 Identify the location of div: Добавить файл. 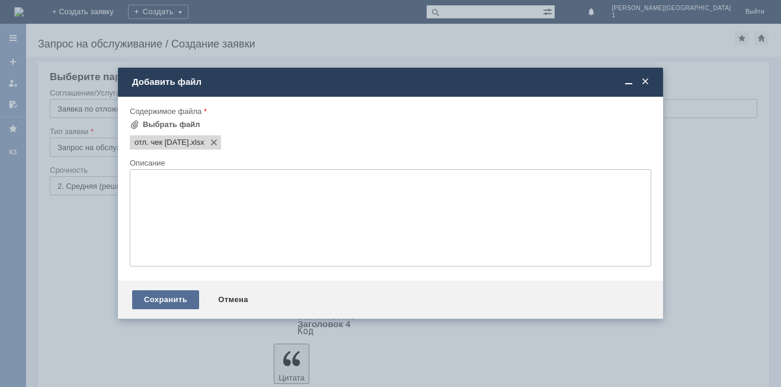
(392, 82).